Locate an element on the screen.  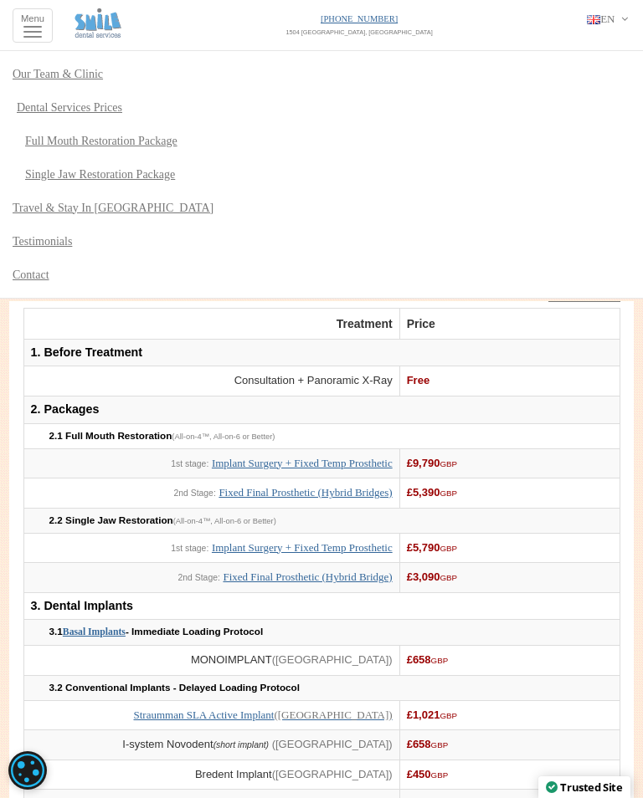
span: Menu is located at coordinates (33, 18).